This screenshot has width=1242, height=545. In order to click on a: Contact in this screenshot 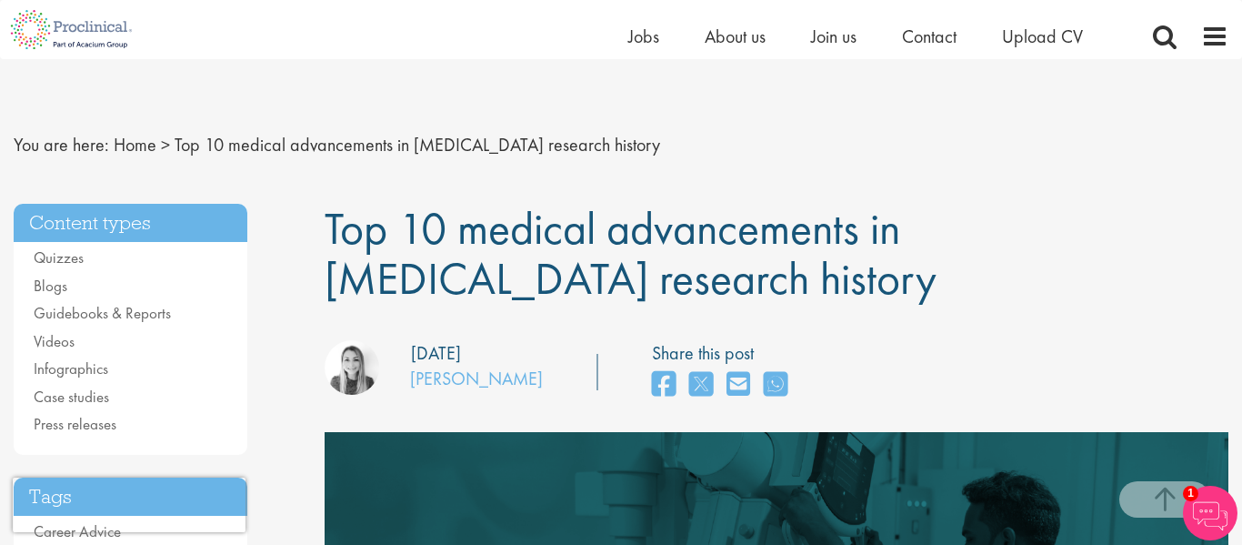, I will do `click(929, 36)`.